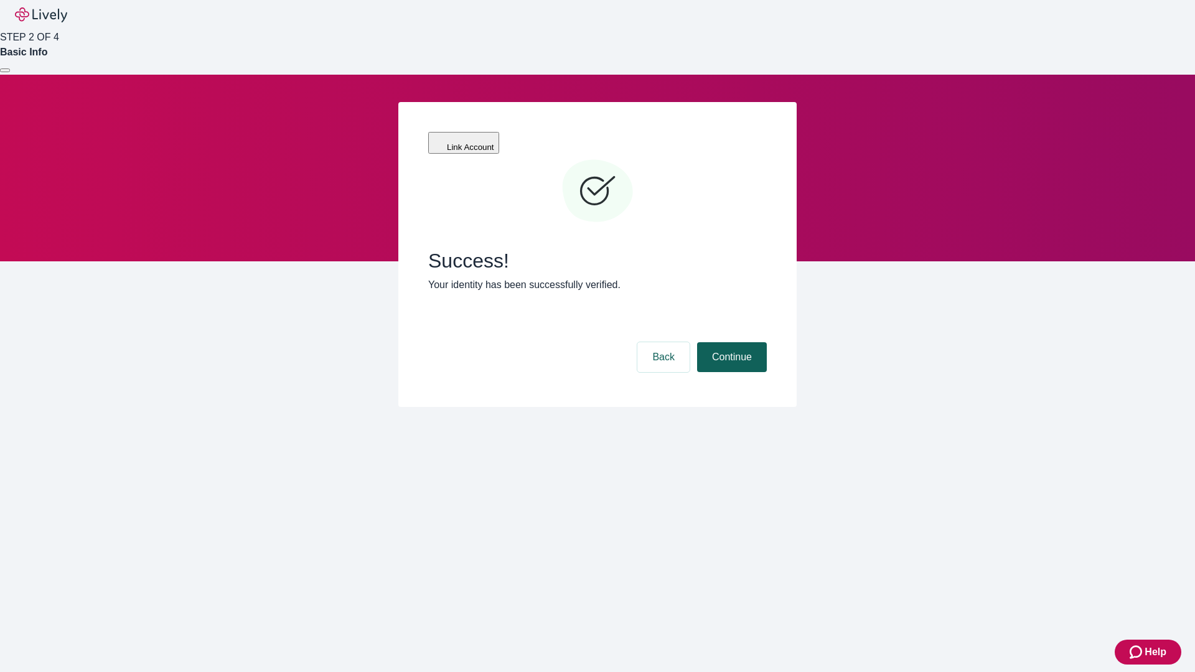 This screenshot has width=1195, height=672. Describe the element at coordinates (597, 285) in the screenshot. I see `p: Your identity has been successfully verified.` at that location.